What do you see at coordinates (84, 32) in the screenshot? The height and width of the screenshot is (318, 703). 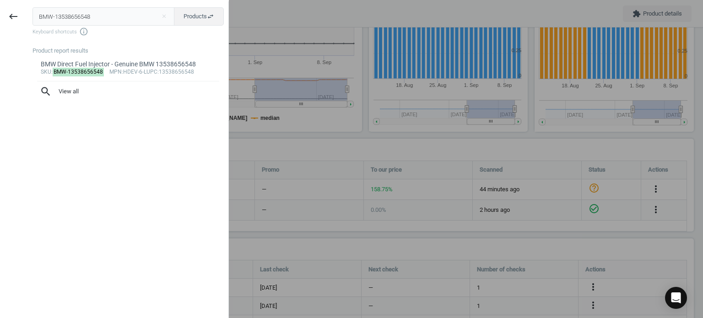 I see `i: info_outline` at bounding box center [84, 32].